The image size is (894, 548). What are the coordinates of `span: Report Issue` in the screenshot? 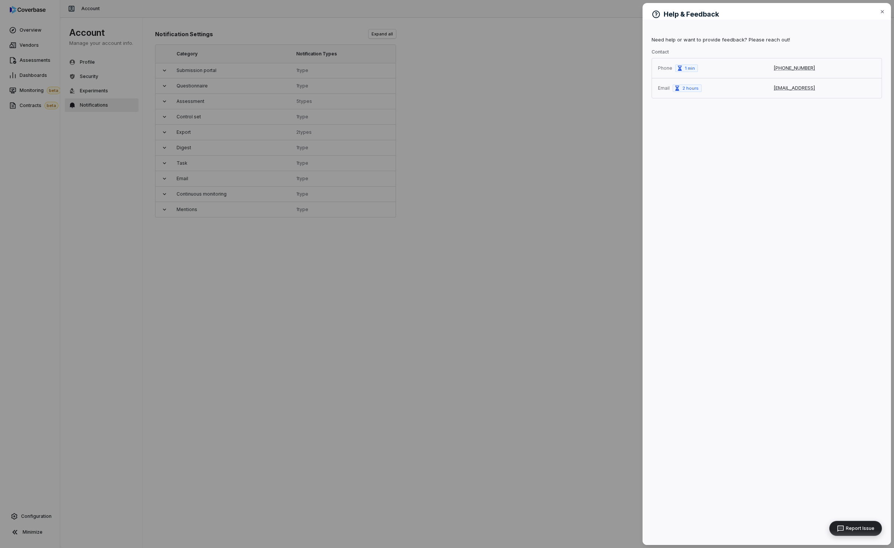 It's located at (860, 528).